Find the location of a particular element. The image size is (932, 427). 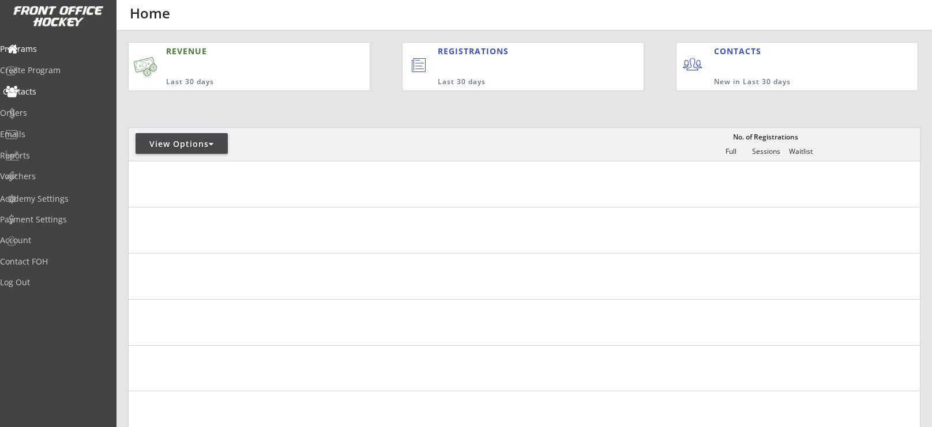

div: New in Last 30 days is located at coordinates (789, 82).